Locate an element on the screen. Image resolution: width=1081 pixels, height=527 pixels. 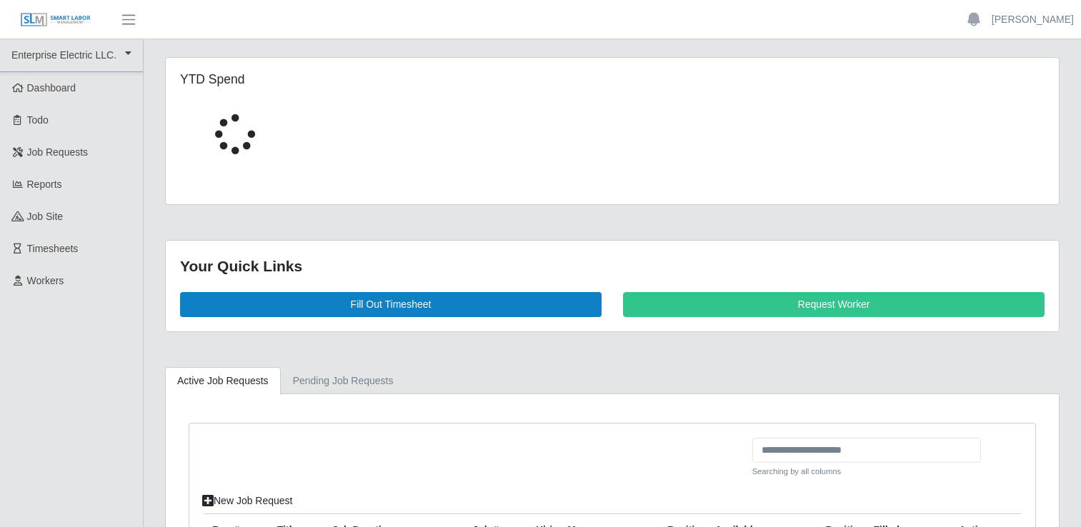
a: Request Worker is located at coordinates (834, 304).